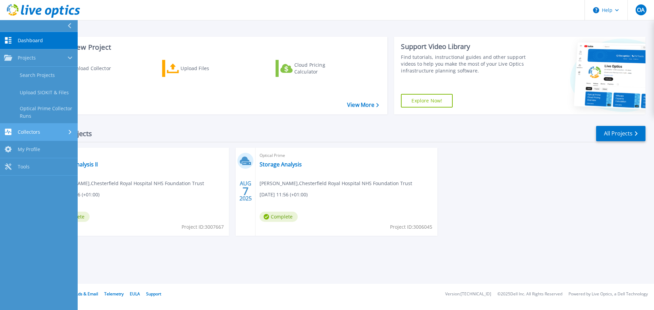  What do you see at coordinates (135, 294) in the screenshot?
I see `a: EULA` at bounding box center [135, 294].